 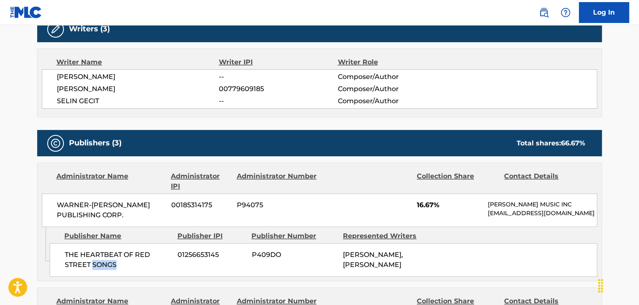 What do you see at coordinates (89, 29) in the screenshot?
I see `h5: Writers (3)` at bounding box center [89, 29].